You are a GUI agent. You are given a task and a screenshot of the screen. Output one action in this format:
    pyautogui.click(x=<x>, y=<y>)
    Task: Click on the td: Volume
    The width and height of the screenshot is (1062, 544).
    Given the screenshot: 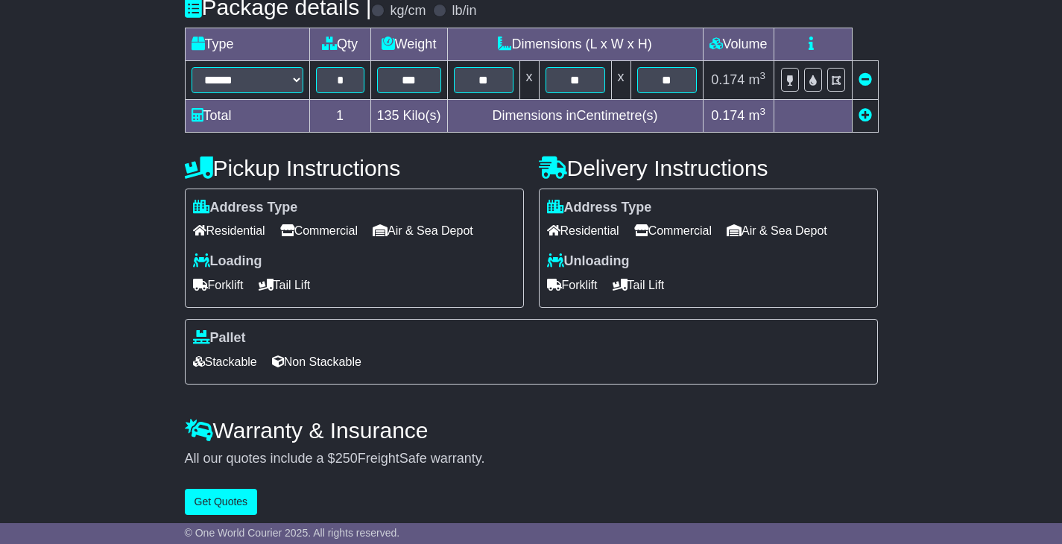 What is the action you would take?
    pyautogui.click(x=737, y=44)
    